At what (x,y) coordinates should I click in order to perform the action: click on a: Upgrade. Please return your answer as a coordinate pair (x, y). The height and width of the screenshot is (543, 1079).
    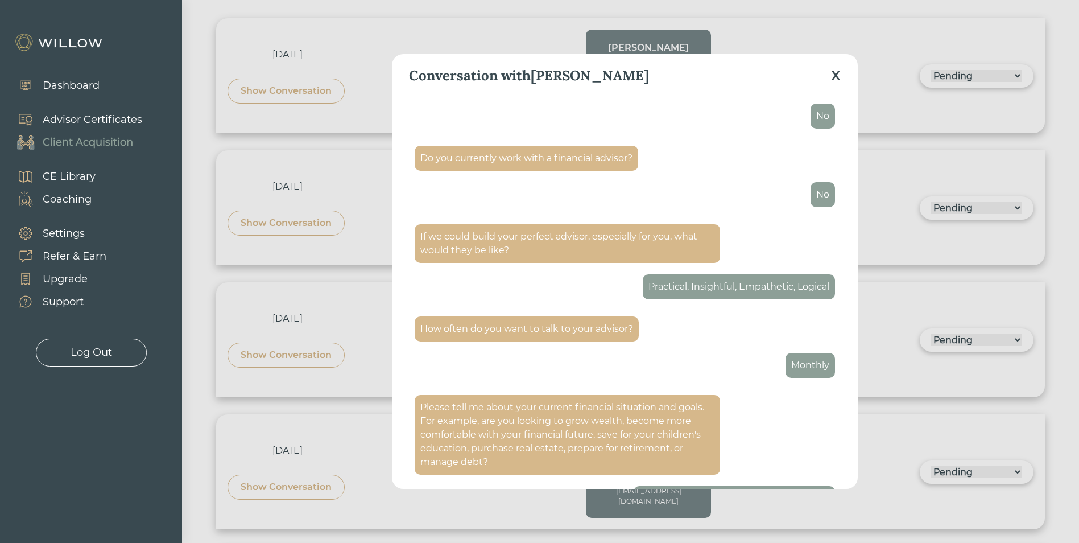
    Looking at the image, I should click on (56, 279).